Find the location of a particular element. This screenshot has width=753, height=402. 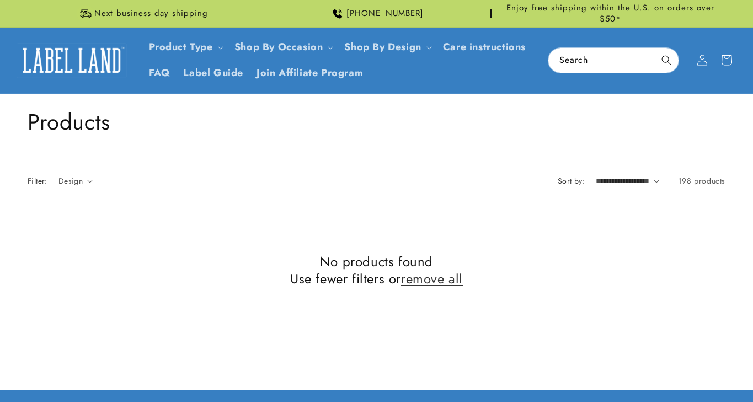

label: Sort by: is located at coordinates (571, 181).